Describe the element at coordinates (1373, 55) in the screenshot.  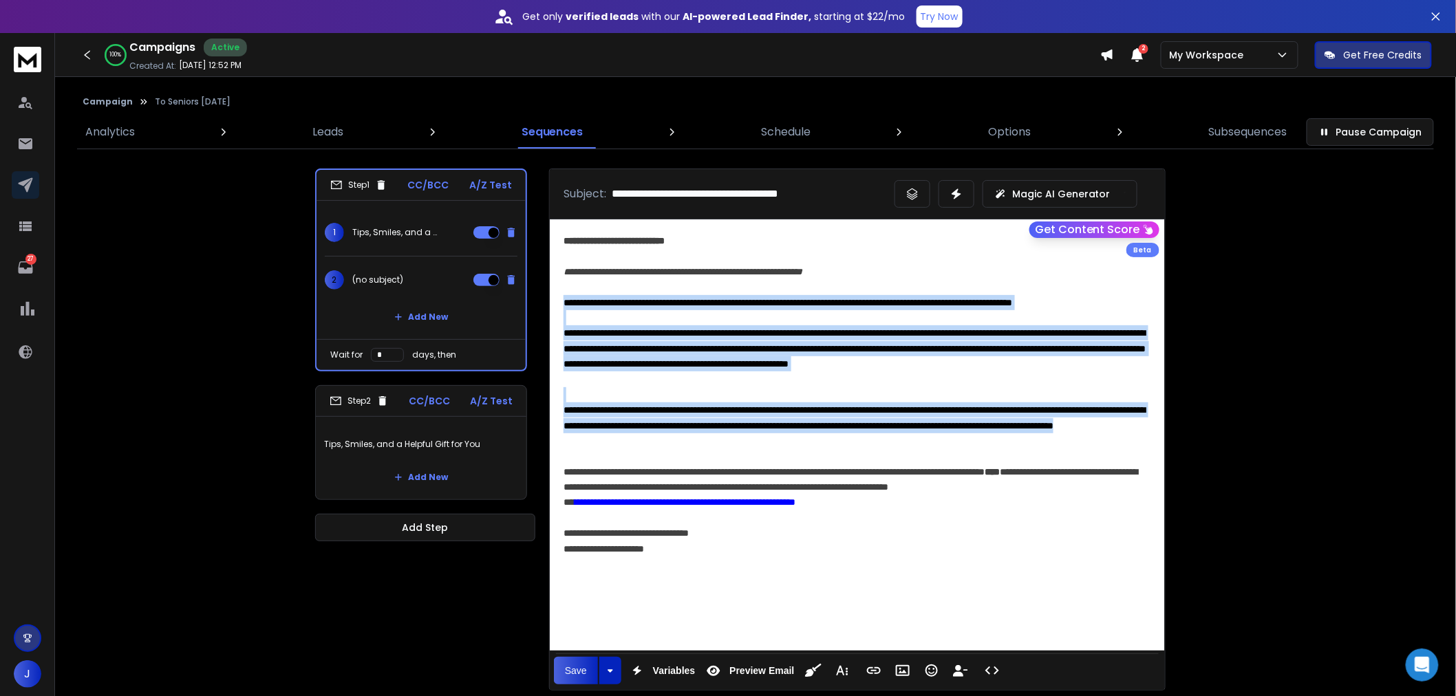
I see `button: Get Free Credits` at that location.